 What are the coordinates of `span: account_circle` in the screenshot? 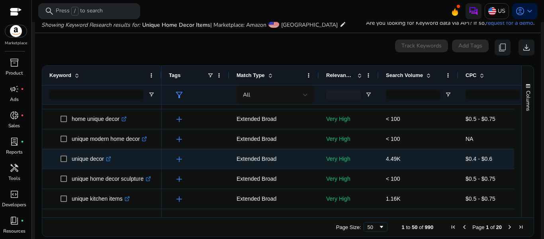 It's located at (520, 11).